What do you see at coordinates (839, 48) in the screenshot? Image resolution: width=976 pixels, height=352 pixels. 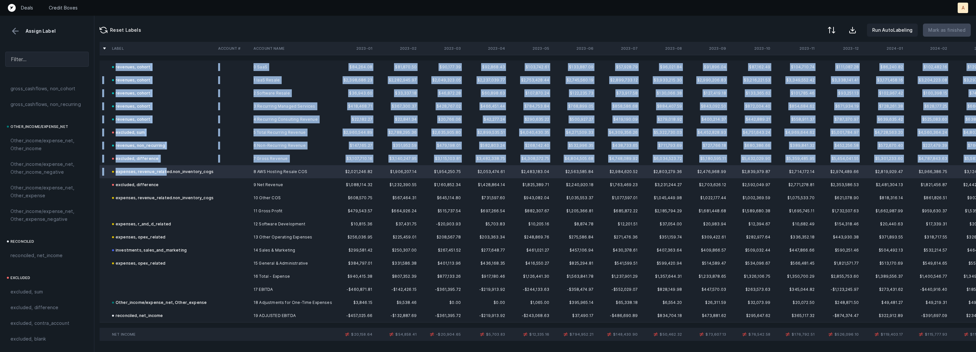 I see `th: 2023-12` at bounding box center [839, 48].